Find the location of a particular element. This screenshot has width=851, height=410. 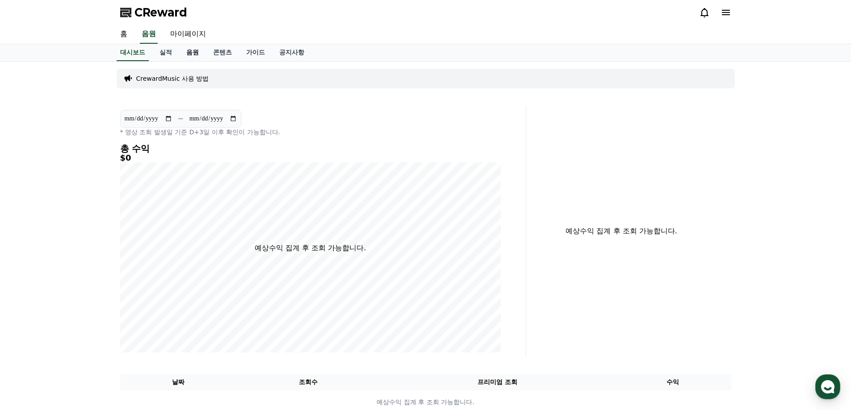

a: CrewardMusic 사용 방법 is located at coordinates (172, 79).